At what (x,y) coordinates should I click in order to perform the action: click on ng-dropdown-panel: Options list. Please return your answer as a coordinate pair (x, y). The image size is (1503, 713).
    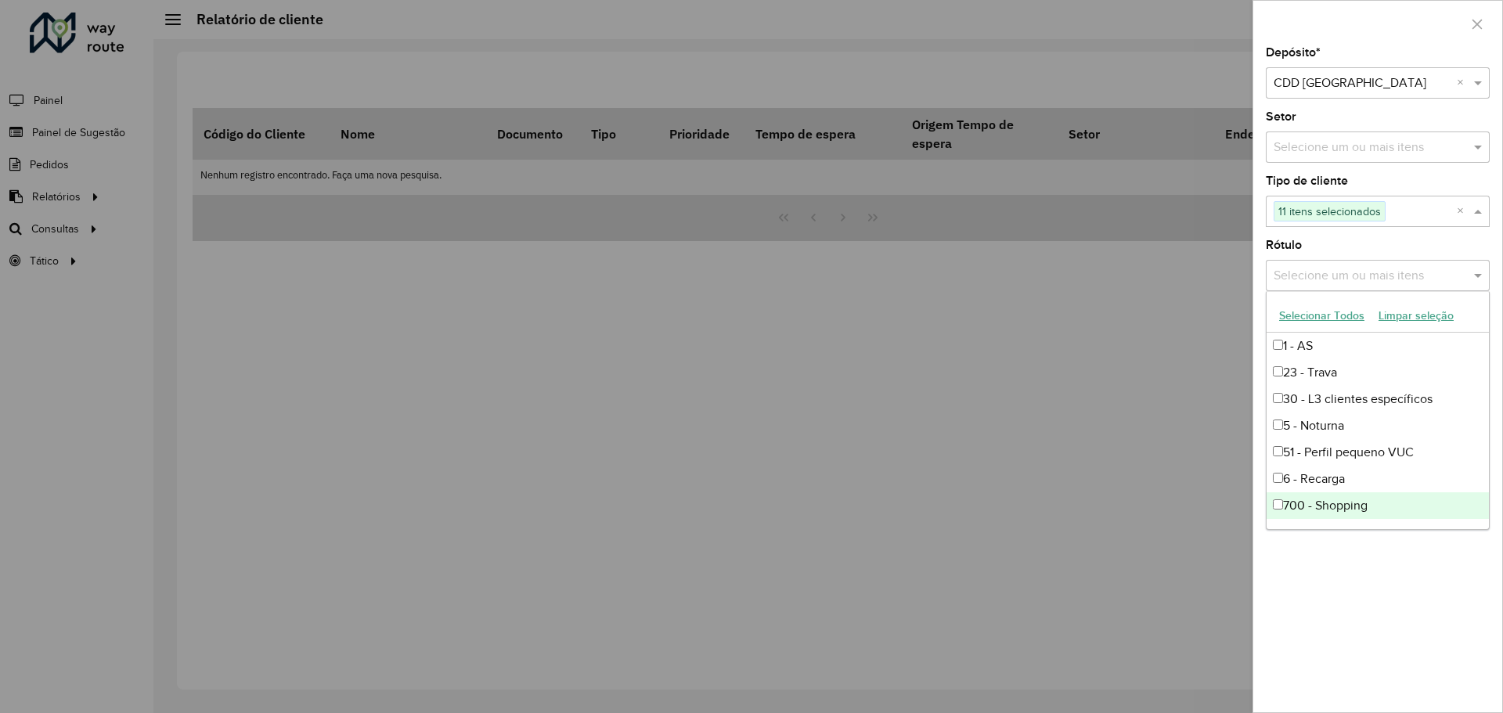
    Looking at the image, I should click on (1378, 410).